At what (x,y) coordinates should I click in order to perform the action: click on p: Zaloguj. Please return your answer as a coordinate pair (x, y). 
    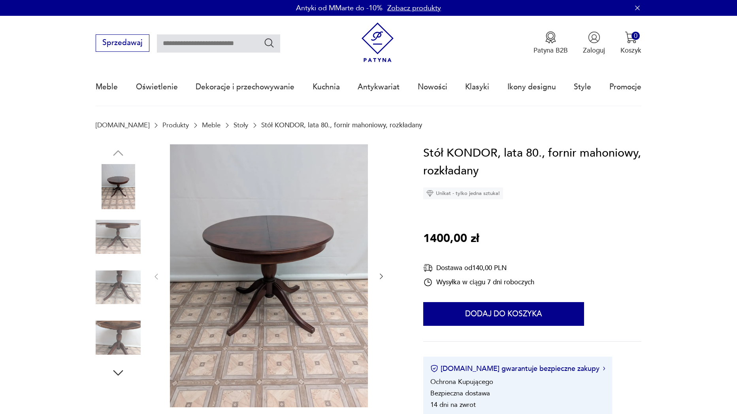
    Looking at the image, I should click on (594, 50).